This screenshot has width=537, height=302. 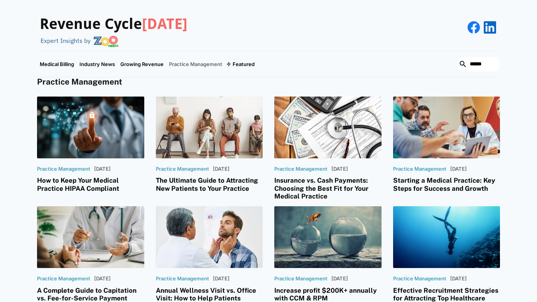 I want to click on a: Growing Revenue, so click(x=142, y=64).